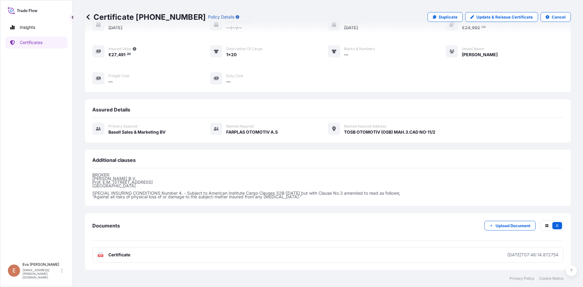 This screenshot has width=583, height=287. What do you see at coordinates (36, 43) in the screenshot?
I see `a: Certificates` at bounding box center [36, 43].